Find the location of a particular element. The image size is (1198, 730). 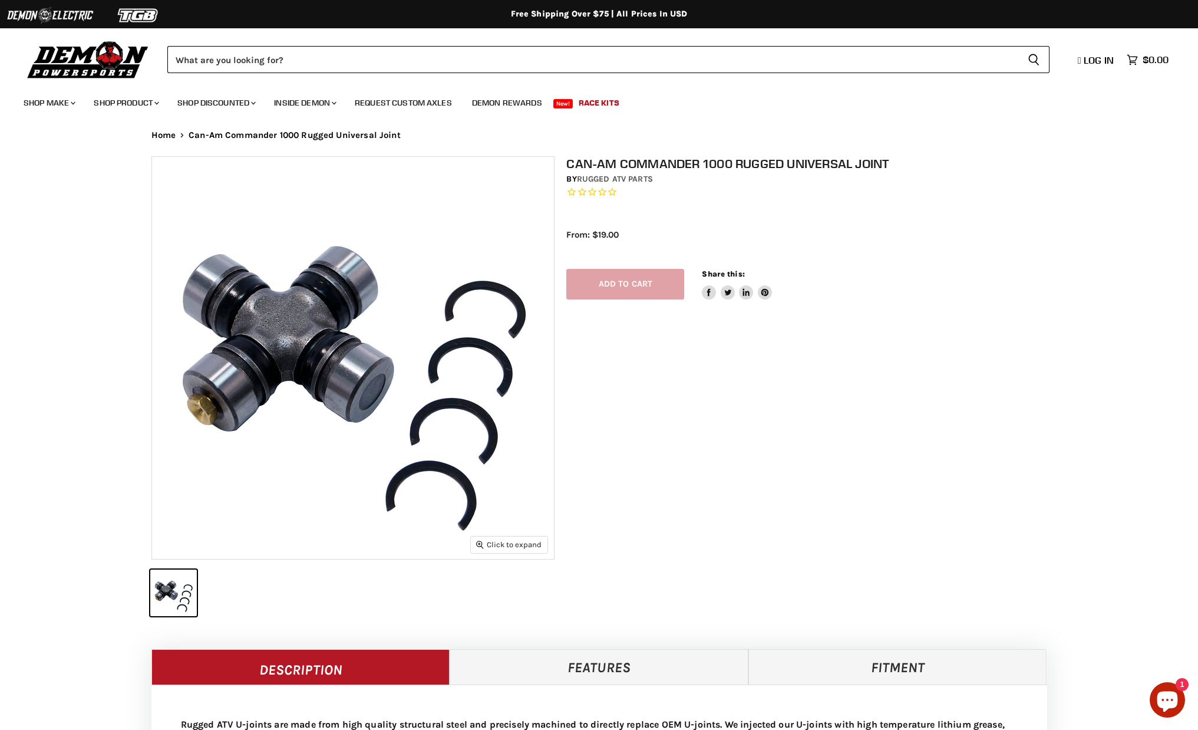

nav: Breadcrumbs is located at coordinates (599, 135).